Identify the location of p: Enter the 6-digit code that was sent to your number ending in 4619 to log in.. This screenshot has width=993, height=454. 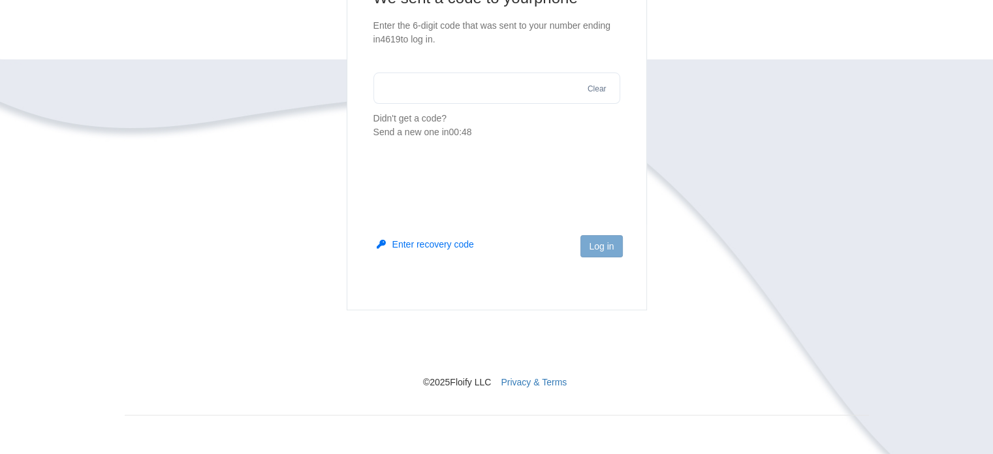
(497, 33).